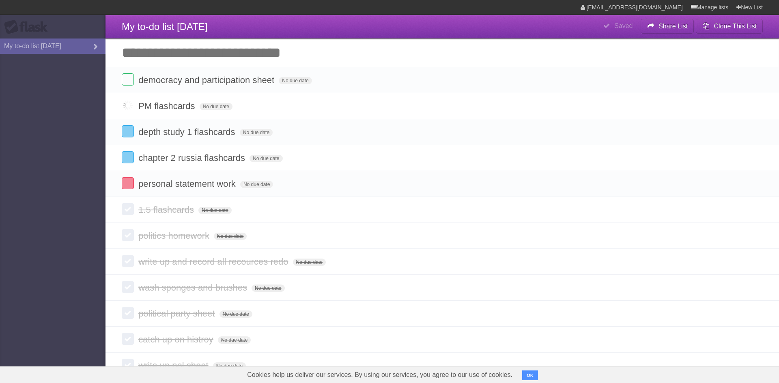 The image size is (779, 383). Describe the element at coordinates (380, 375) in the screenshot. I see `span: Cookies help us deliver our services. By using our services, you agree to our use of cookies.` at that location.